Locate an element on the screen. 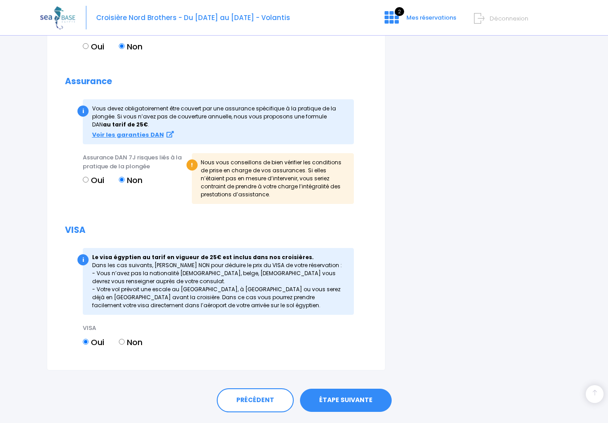 This screenshot has width=608, height=423. strong: Le visa égyptien au tarif en vigueur de 25€ est inclus dans nos croisières. is located at coordinates (203, 257).